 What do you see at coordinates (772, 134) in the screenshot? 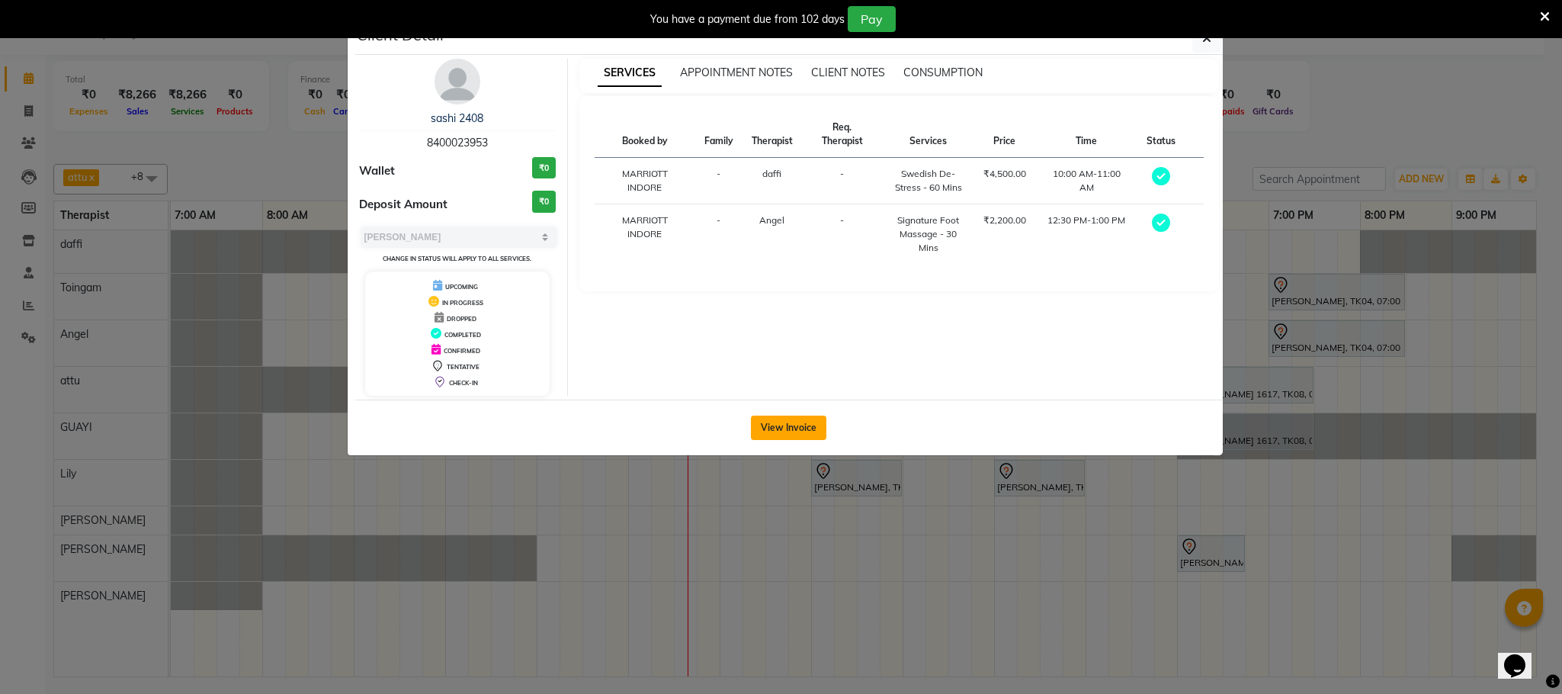
I see `th: Therapist` at bounding box center [772, 134].